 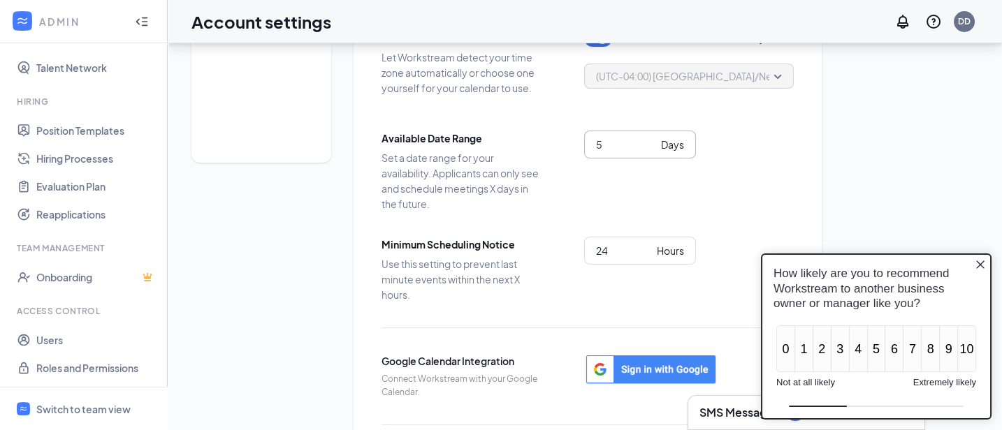 What do you see at coordinates (964, 21) in the screenshot?
I see `div: DD` at bounding box center [964, 21].